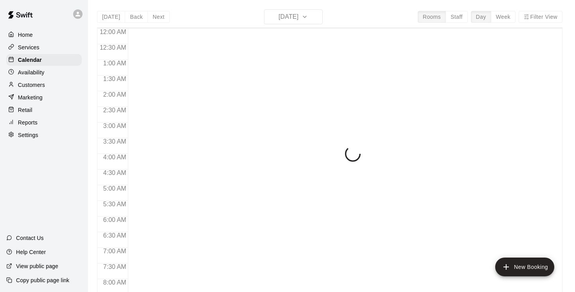 The height and width of the screenshot is (292, 575). What do you see at coordinates (115, 219) in the screenshot?
I see `span: 6:00 AM` at bounding box center [115, 219].